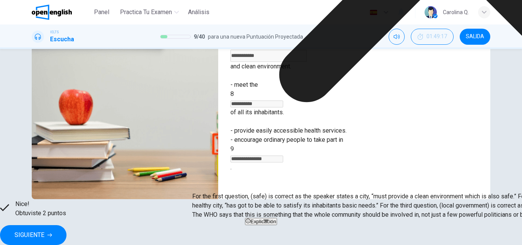 The image size is (522, 245). I want to click on h1: Escucha, so click(62, 39).